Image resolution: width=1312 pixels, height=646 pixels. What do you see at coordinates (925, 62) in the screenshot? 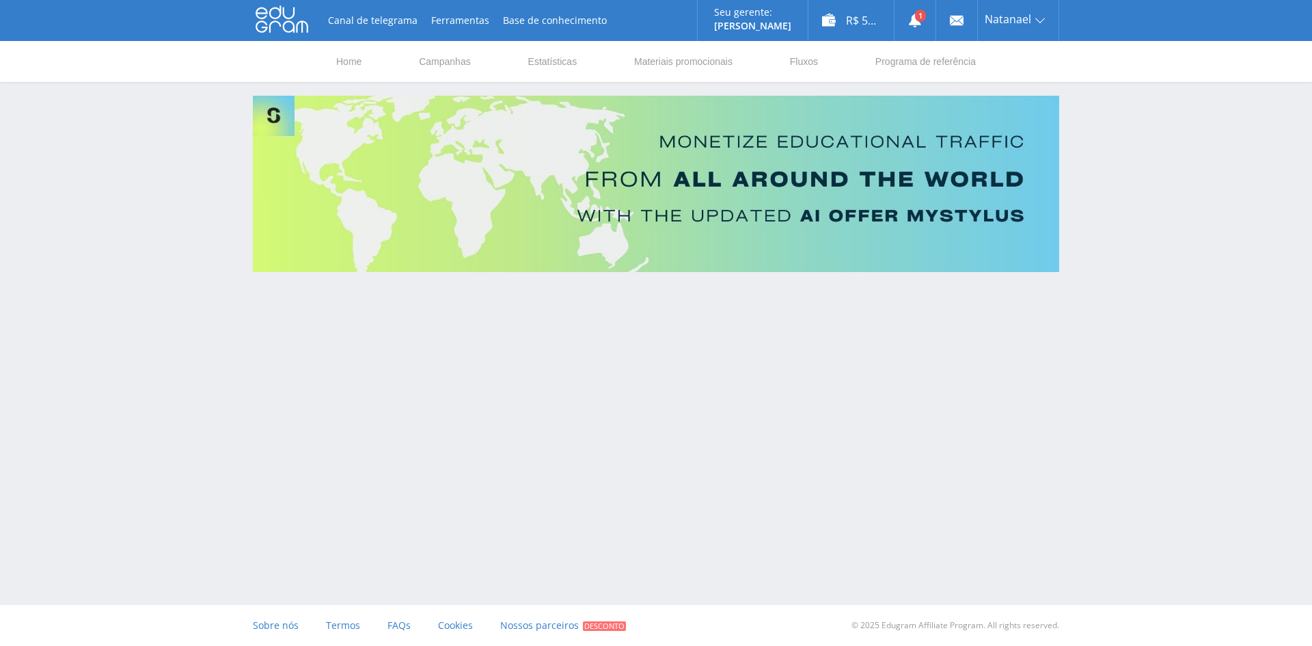
I see `a: Programa de referência` at bounding box center [925, 62].